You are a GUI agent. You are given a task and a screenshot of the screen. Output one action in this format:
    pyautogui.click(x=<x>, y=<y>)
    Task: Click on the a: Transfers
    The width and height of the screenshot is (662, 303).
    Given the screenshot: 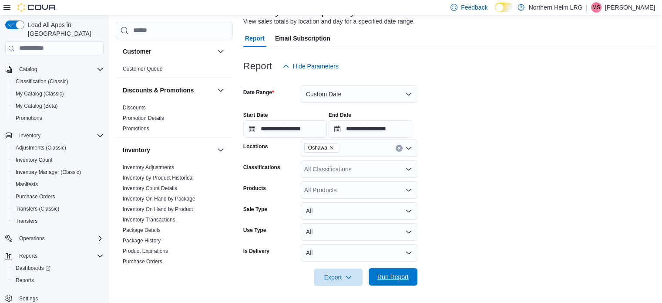 What is the action you would take?
    pyautogui.click(x=27, y=221)
    